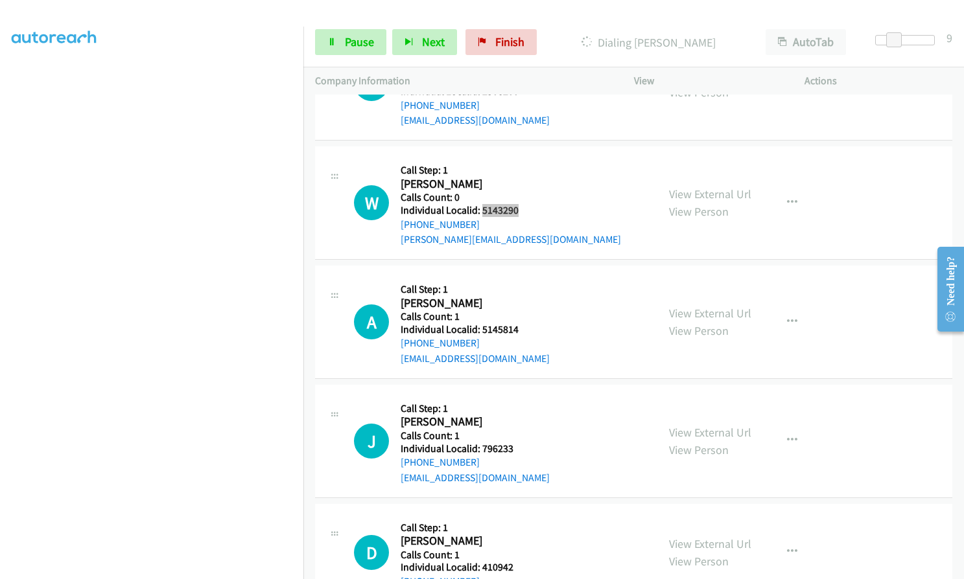  What do you see at coordinates (424, 42) in the screenshot?
I see `button: Next` at bounding box center [424, 42].